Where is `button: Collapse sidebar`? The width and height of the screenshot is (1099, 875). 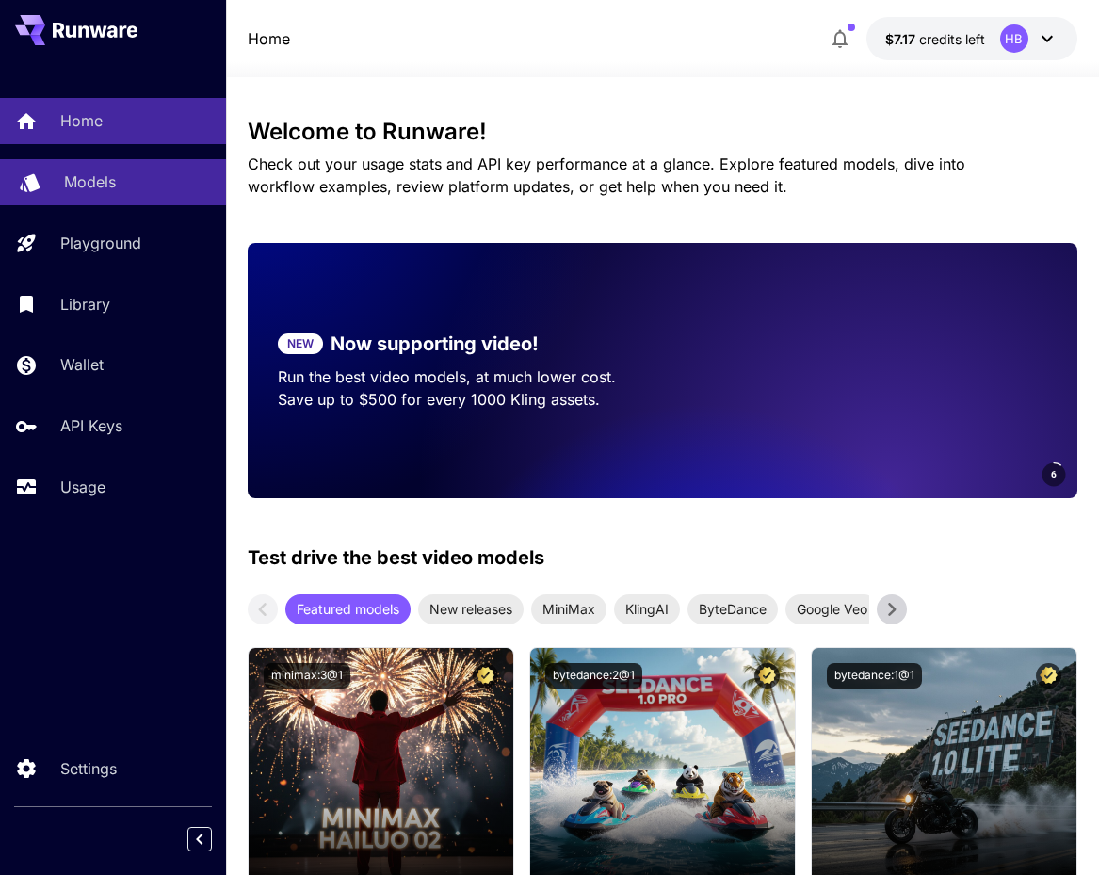
button: Collapse sidebar is located at coordinates (200, 839).